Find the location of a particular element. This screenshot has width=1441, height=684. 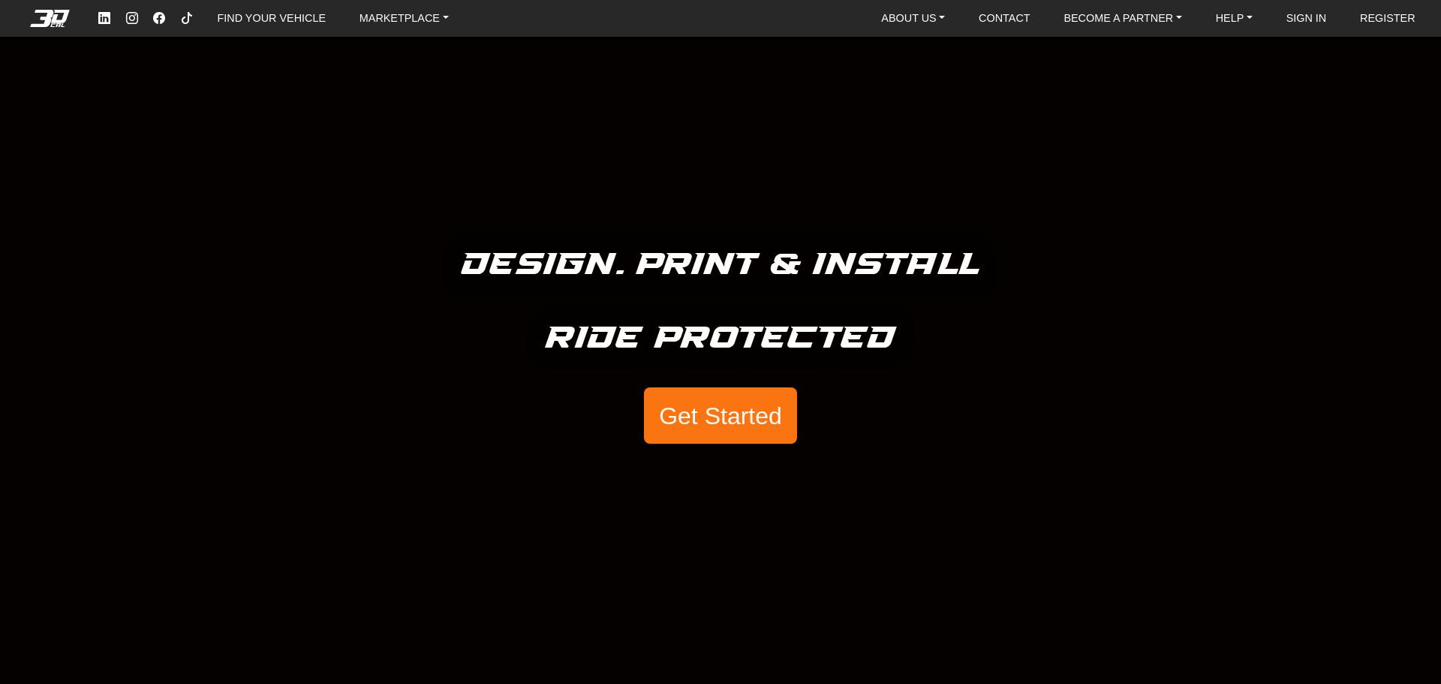

a: FIND YOUR VEHICLE is located at coordinates (272, 18).